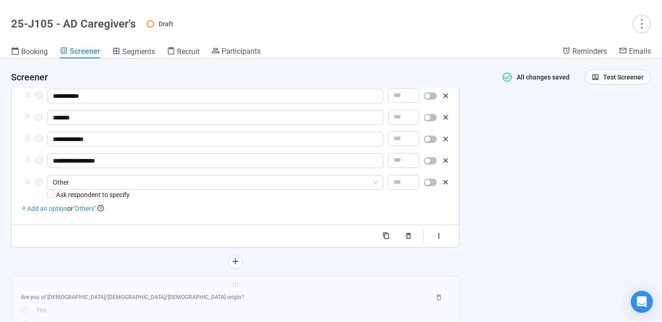  What do you see at coordinates (642, 24) in the screenshot?
I see `button: more` at bounding box center [642, 24].